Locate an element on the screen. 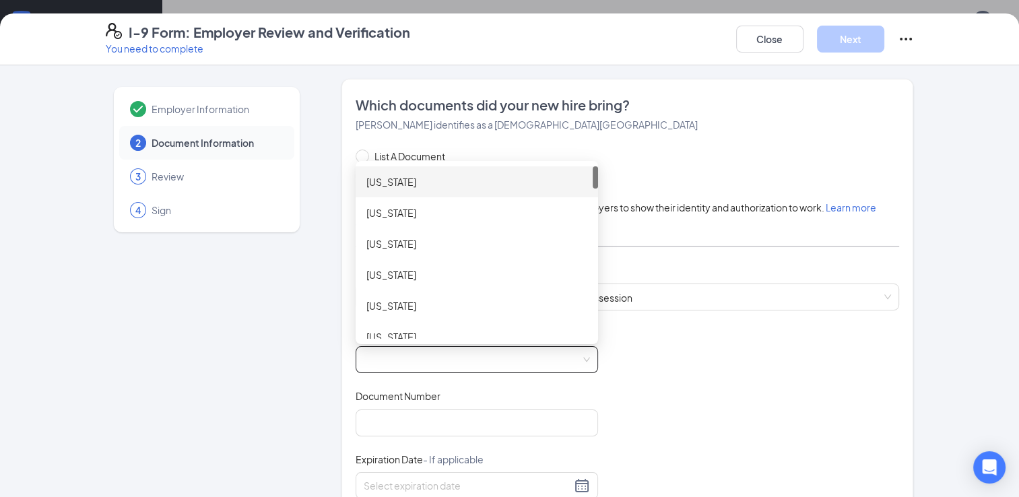 This screenshot has height=497, width=1019. svg: FormI9EVerifyIcon is located at coordinates (114, 31).